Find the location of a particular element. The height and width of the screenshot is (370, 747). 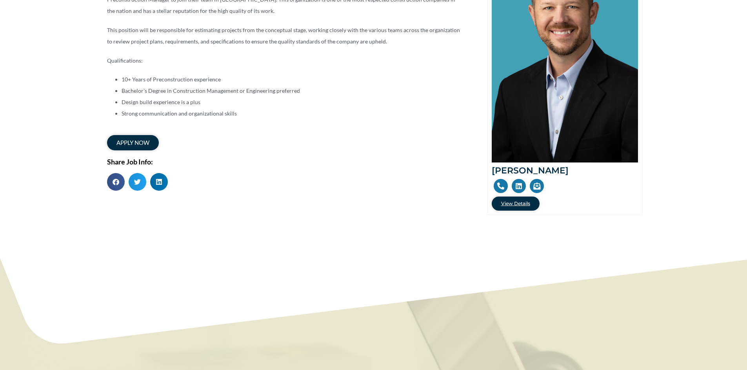

li: Design build experience is a plus is located at coordinates (292, 102).